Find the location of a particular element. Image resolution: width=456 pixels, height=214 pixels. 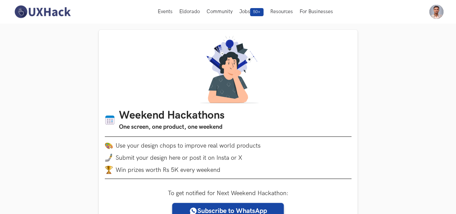

img: trophy.png is located at coordinates (109, 170).